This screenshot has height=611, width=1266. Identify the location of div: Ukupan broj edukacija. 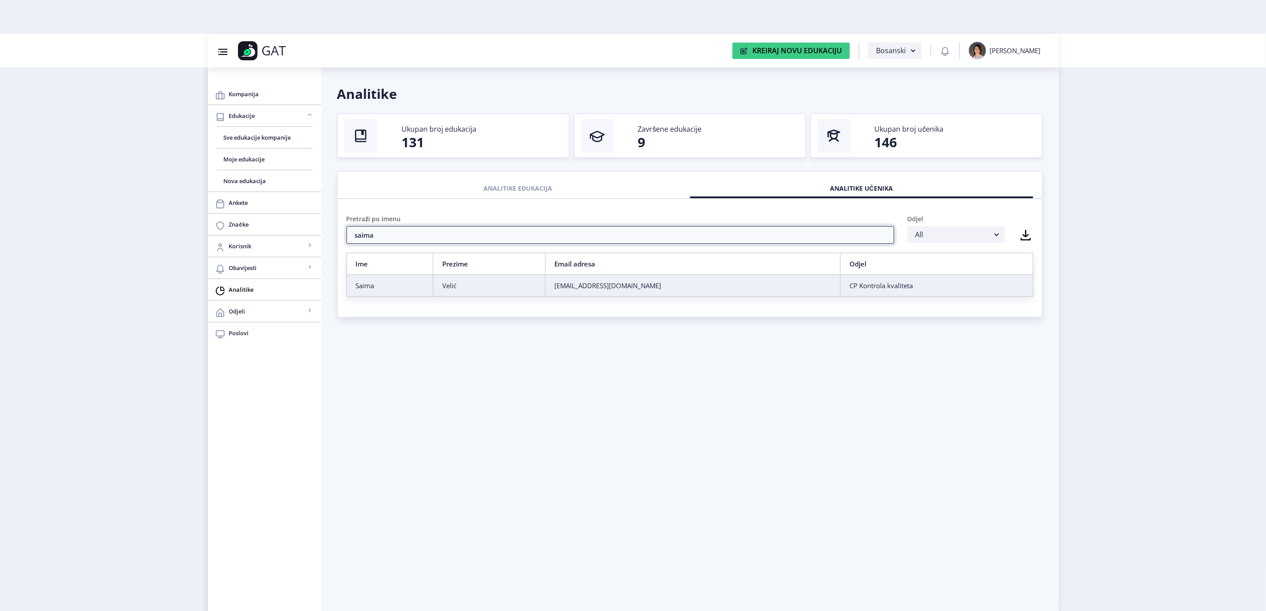
(486, 129).